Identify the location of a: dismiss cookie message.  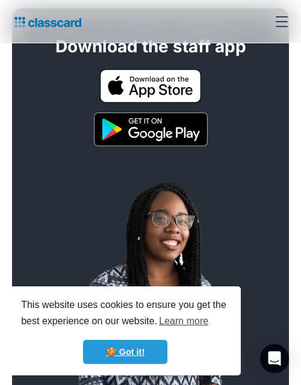
(125, 352).